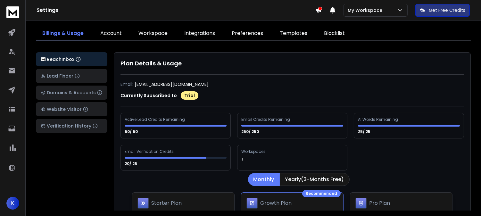 This screenshot has height=216, width=481. I want to click on div: Recommended, so click(321, 193).